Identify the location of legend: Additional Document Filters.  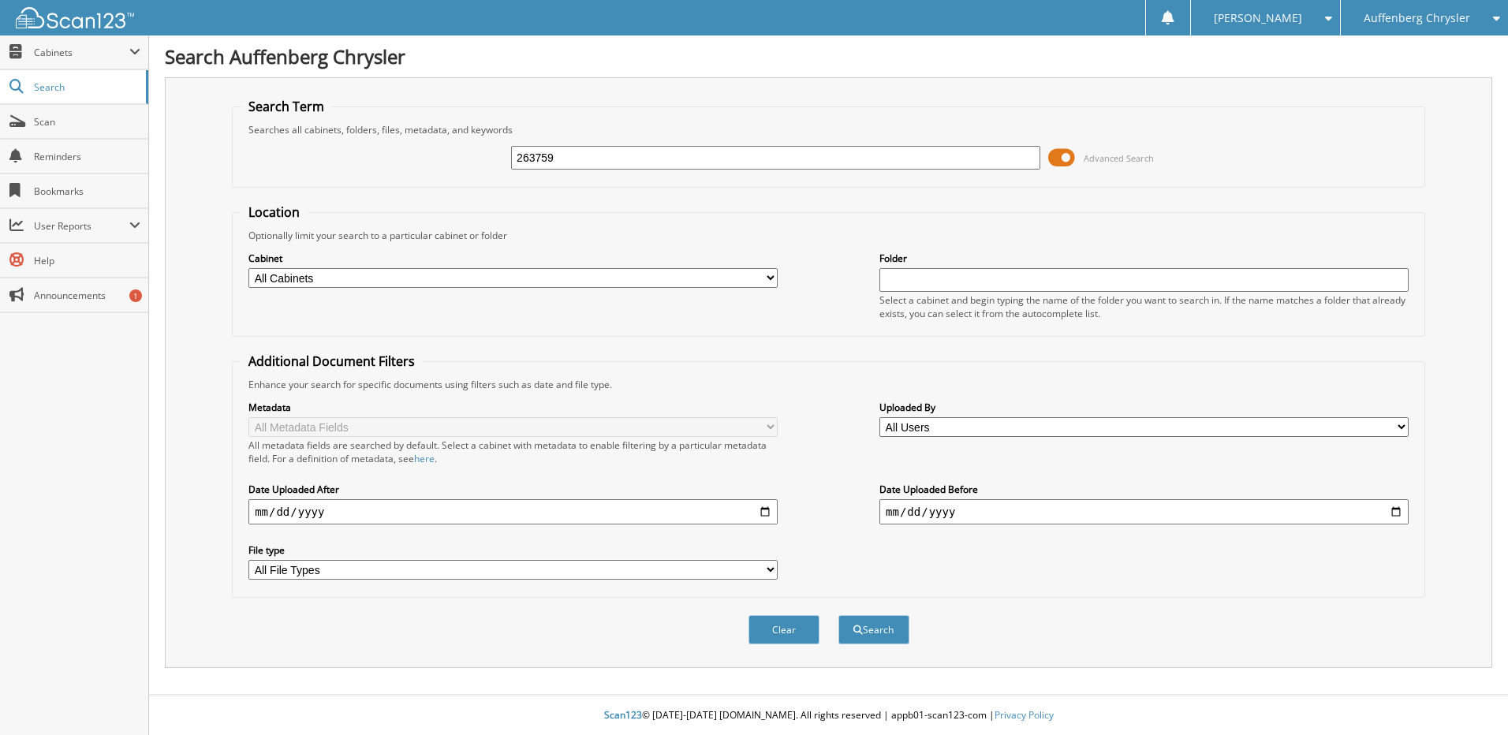
(331, 361).